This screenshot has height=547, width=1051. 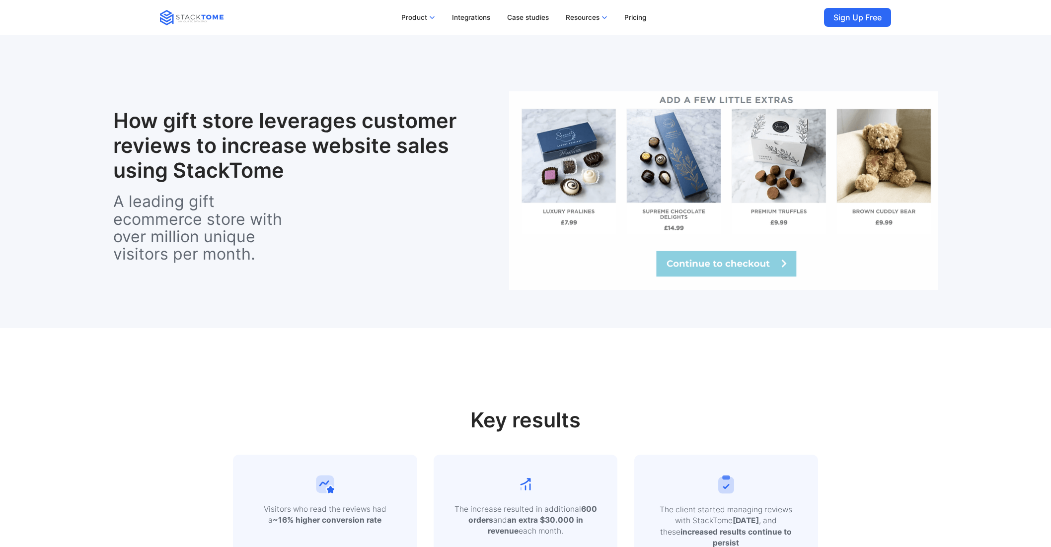 I want to click on p: Integrations, so click(x=471, y=17).